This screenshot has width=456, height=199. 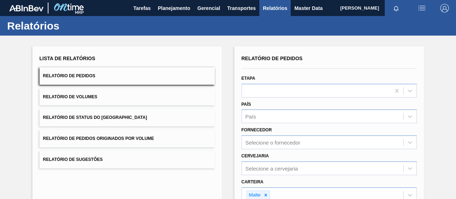 I want to click on h1: Relatórios, so click(x=70, y=26).